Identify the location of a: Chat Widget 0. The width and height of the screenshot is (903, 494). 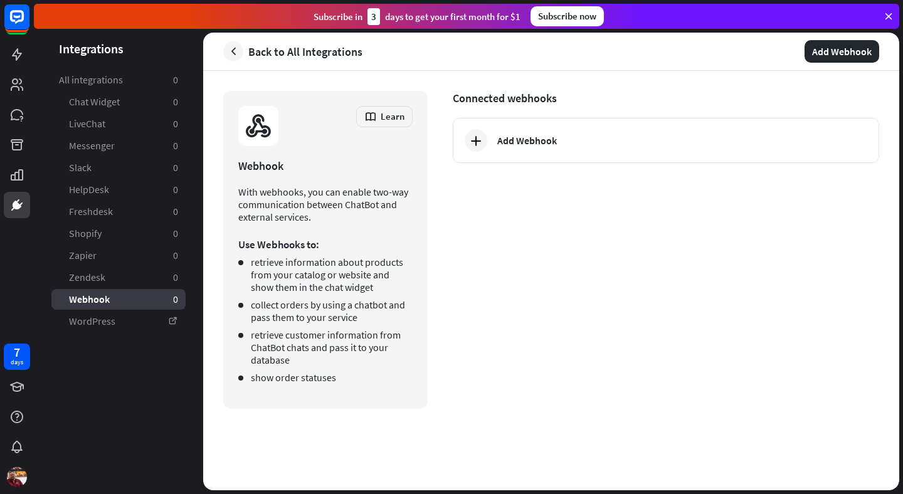
(119, 102).